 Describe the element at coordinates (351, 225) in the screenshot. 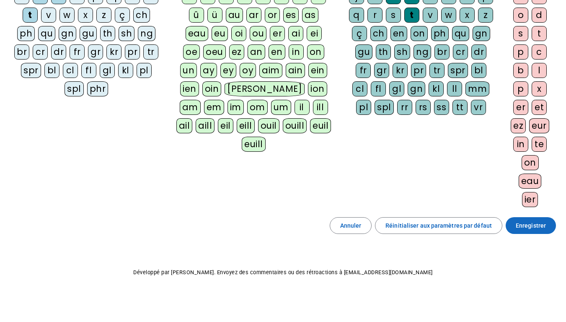

I see `span: Annuler` at that location.